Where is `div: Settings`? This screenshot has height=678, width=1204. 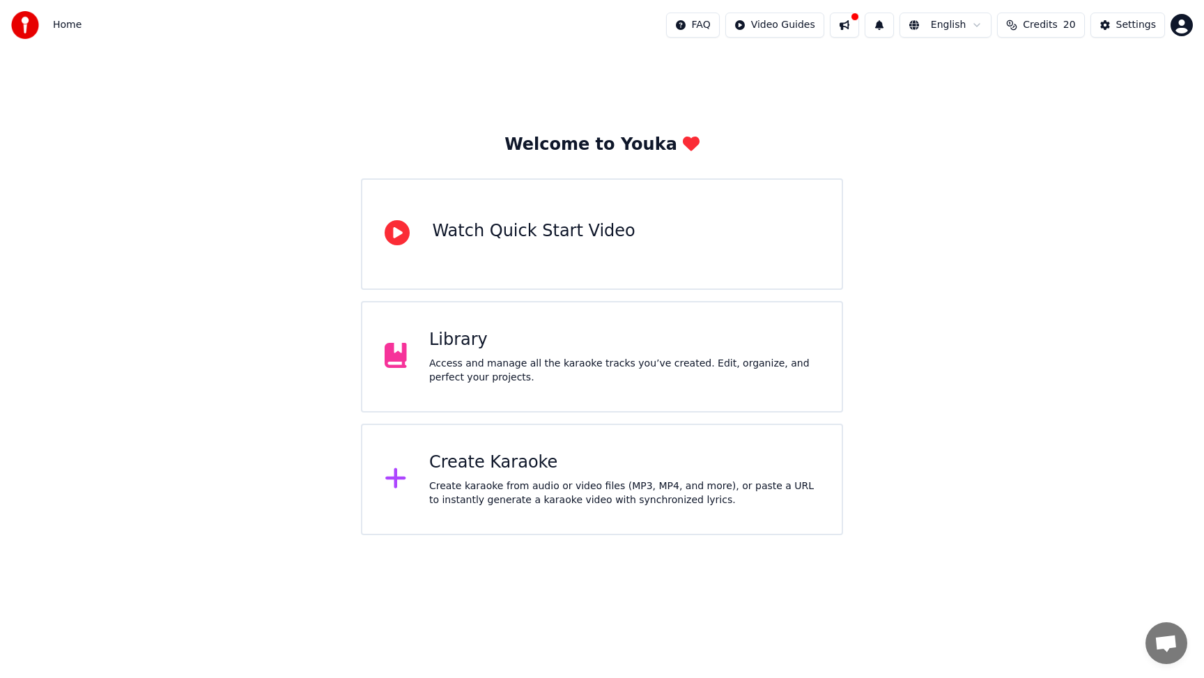
div: Settings is located at coordinates (1136, 25).